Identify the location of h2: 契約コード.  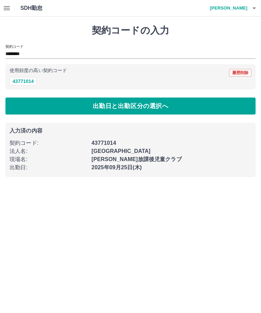
(14, 47).